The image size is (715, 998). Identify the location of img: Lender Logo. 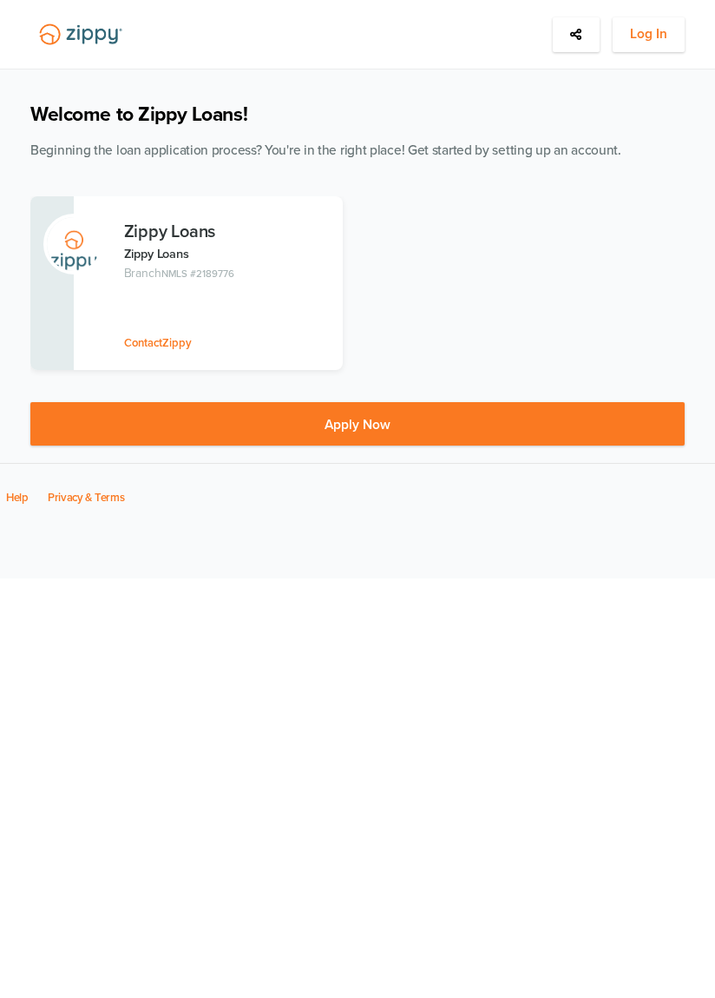
(81, 35).